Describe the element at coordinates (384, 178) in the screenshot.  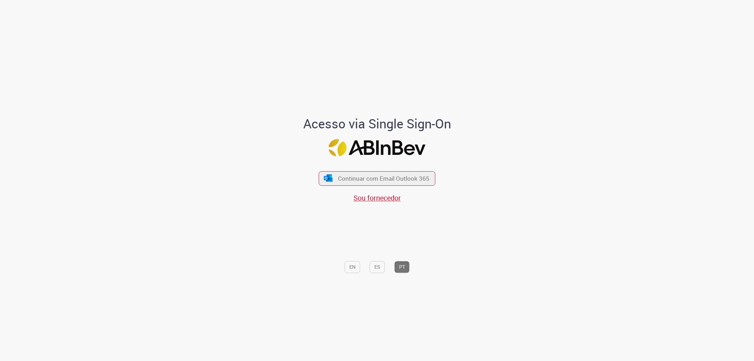
I see `span: Continuar com Email Outlook 365` at that location.